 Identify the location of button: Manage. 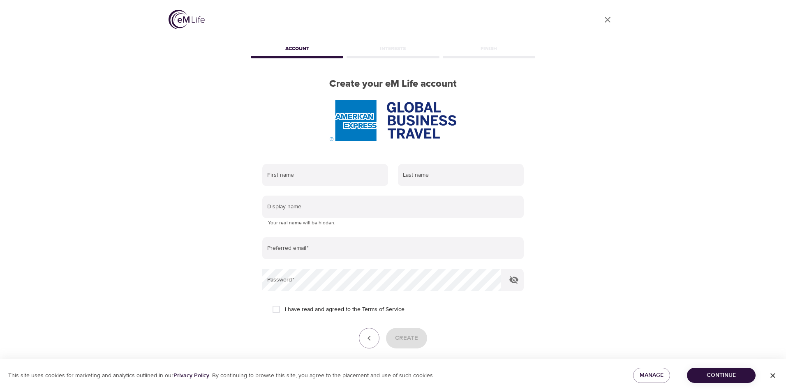
(652, 375).